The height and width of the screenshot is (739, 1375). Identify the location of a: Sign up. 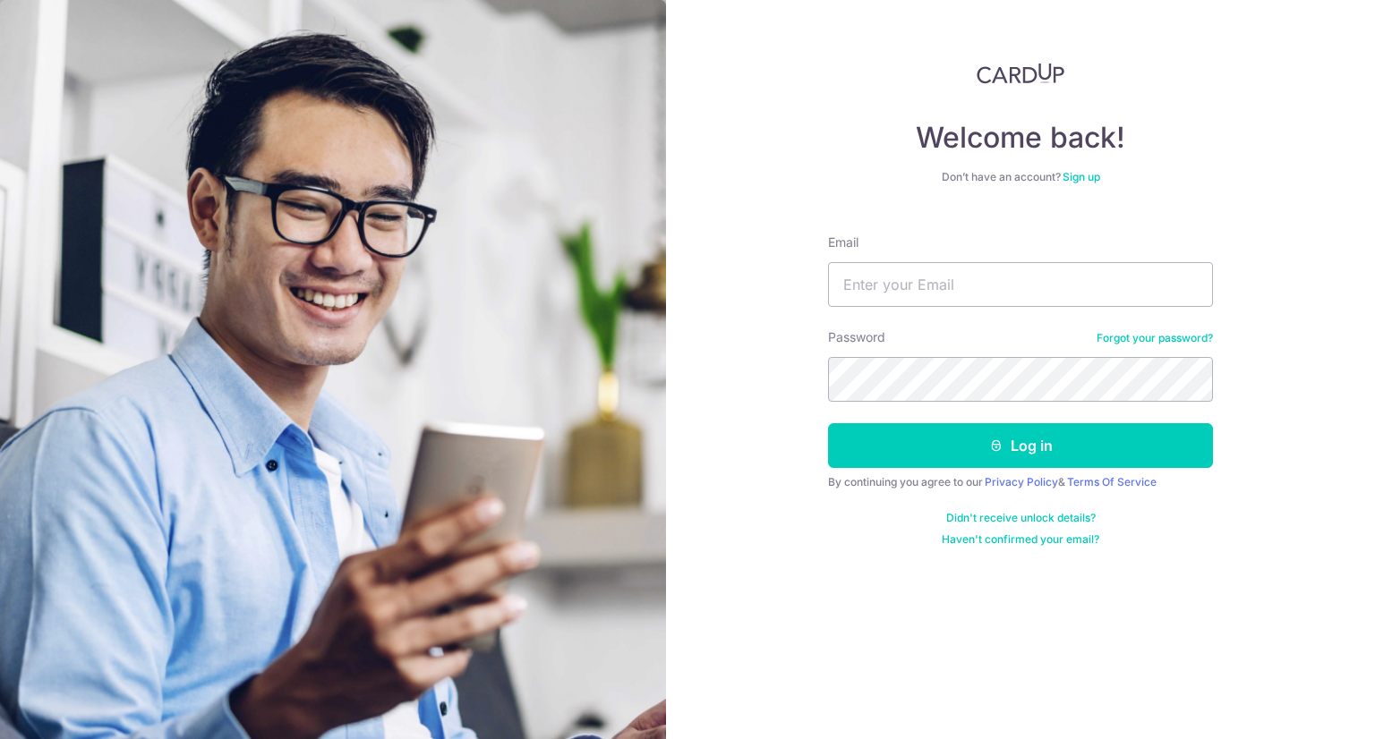
(1081, 176).